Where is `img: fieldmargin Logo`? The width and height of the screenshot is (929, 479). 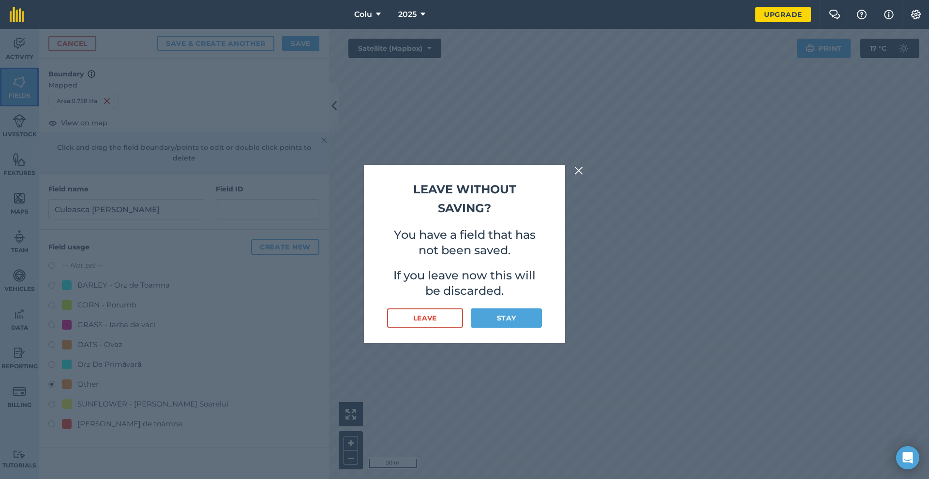 img: fieldmargin Logo is located at coordinates (17, 15).